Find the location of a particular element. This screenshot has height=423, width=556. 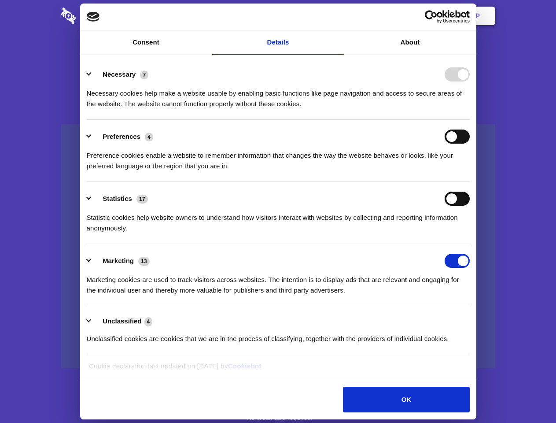

a: Wistia video thumbnail is located at coordinates (278, 246).